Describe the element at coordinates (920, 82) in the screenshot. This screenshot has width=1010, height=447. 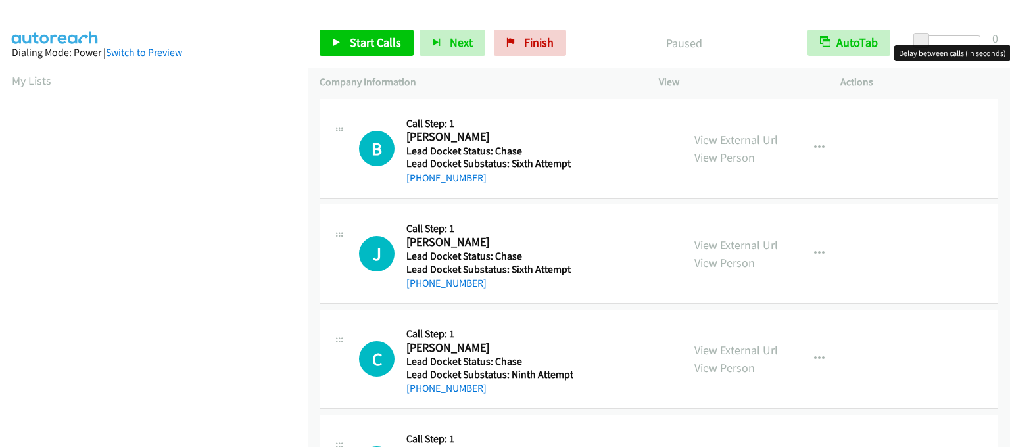
I see `p: Actions` at that location.